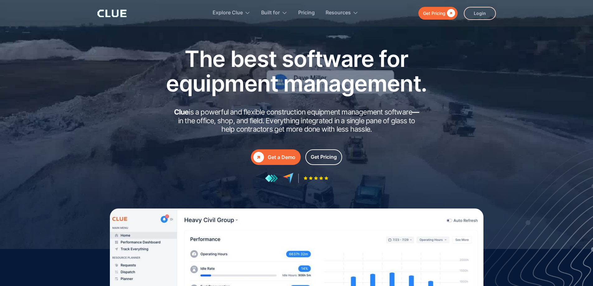 This screenshot has height=286, width=593. What do you see at coordinates (306, 13) in the screenshot?
I see `a: Pricing` at bounding box center [306, 13].